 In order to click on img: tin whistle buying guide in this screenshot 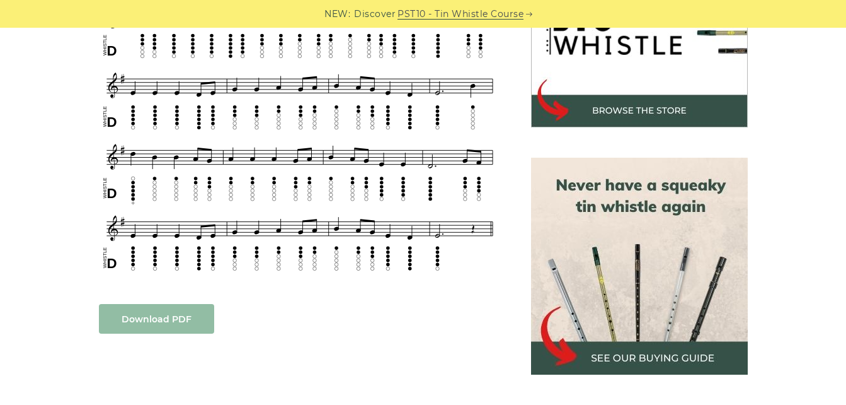, I will do `click(640, 266)`.